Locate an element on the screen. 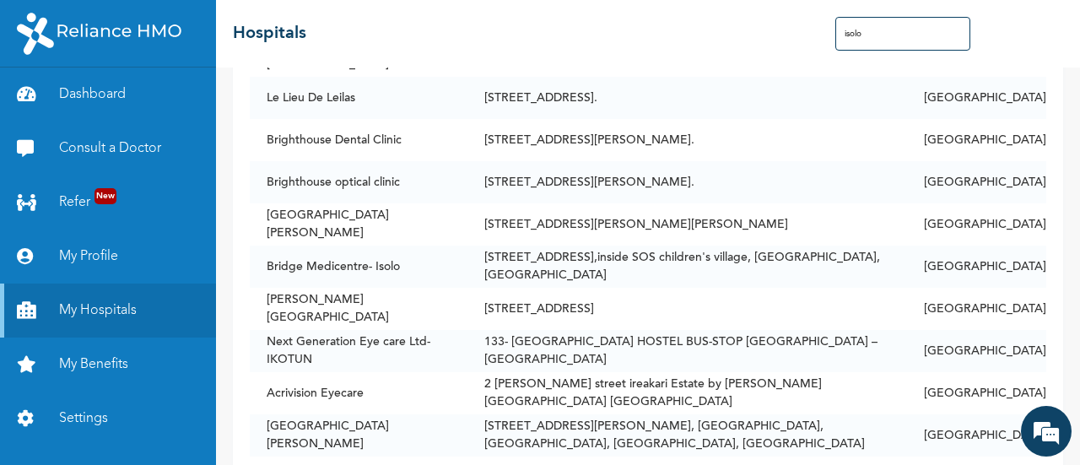  span: Conversation is located at coordinates (87, 416).